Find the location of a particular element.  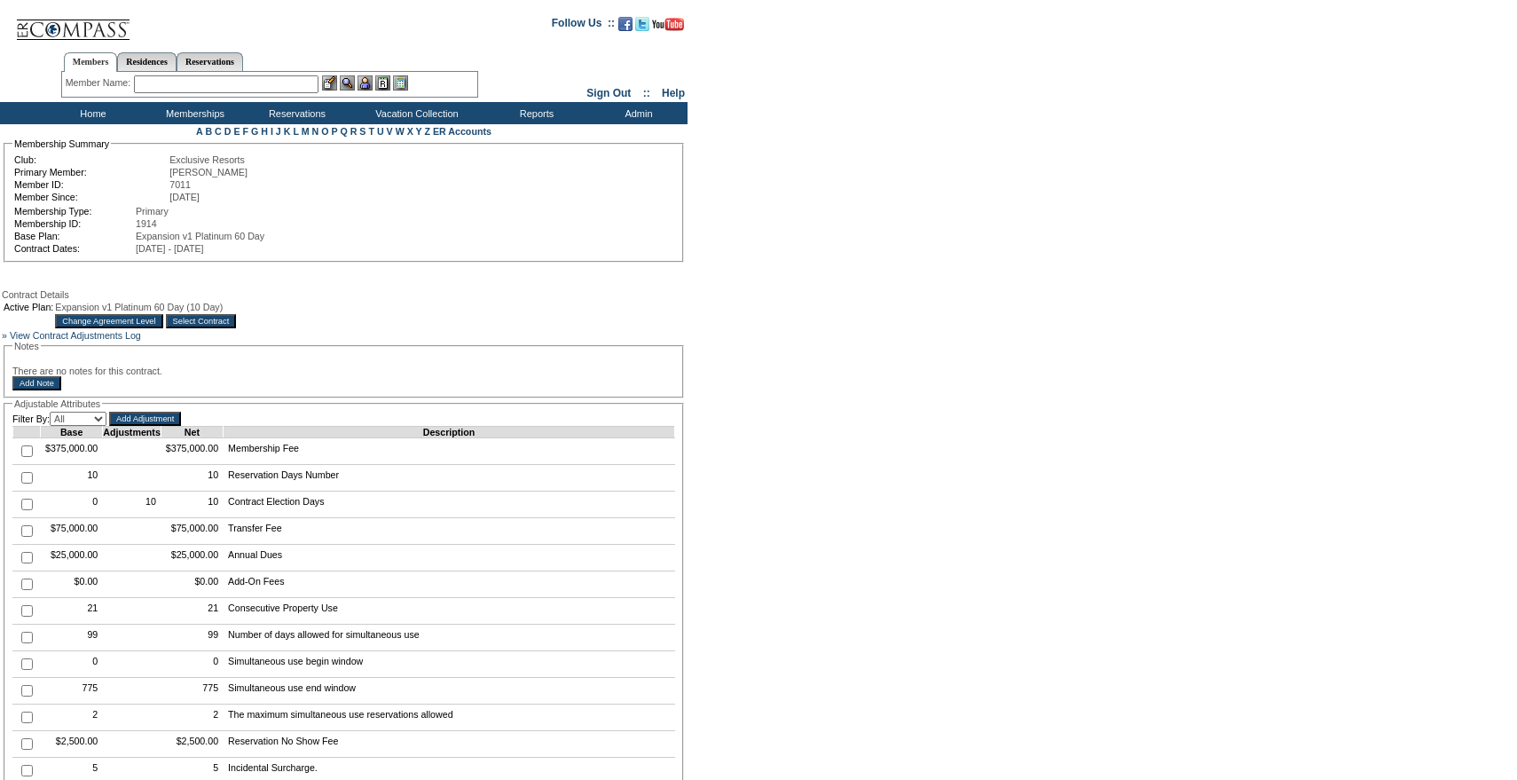

a: Subscribe to our YouTube Channel is located at coordinates (668, 28).